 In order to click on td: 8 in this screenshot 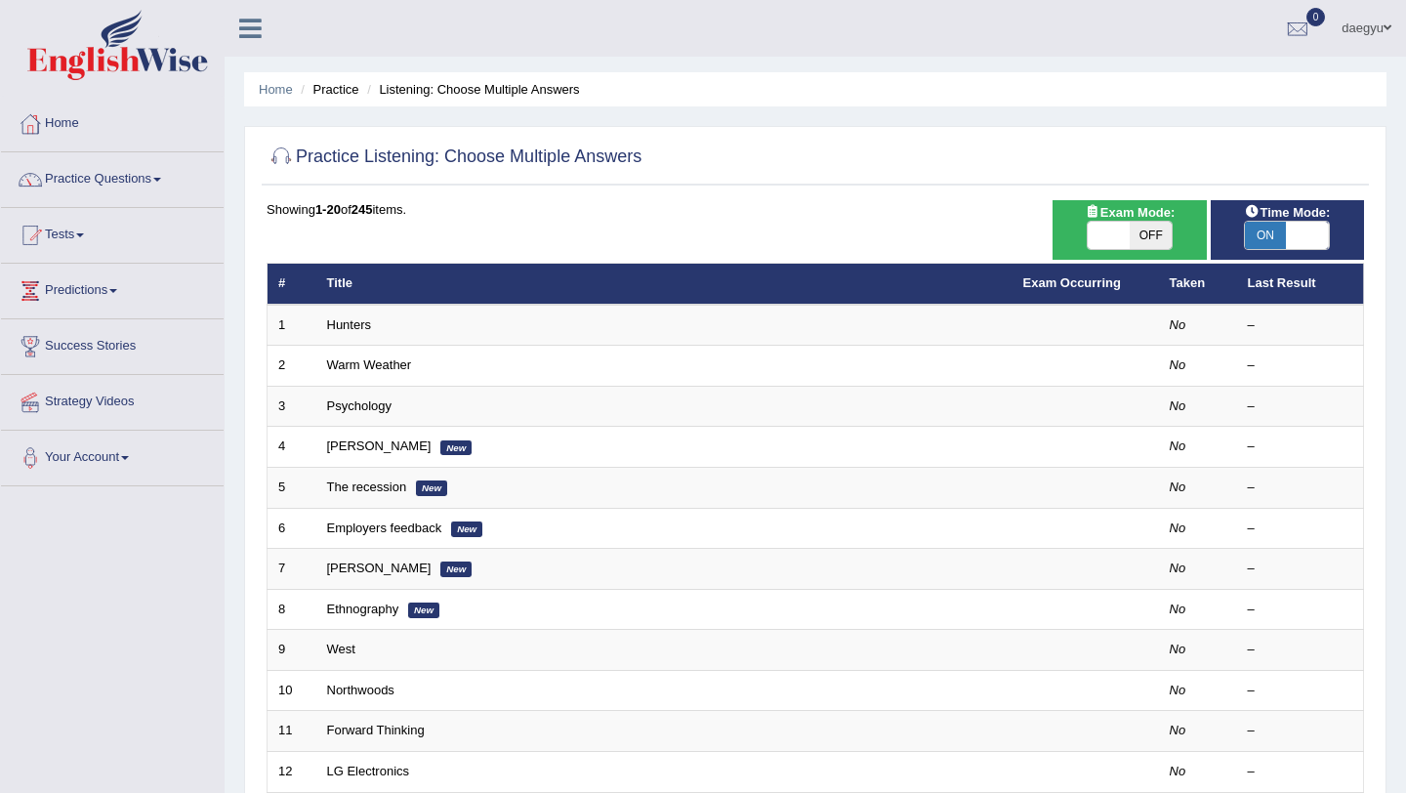, I will do `click(292, 609)`.